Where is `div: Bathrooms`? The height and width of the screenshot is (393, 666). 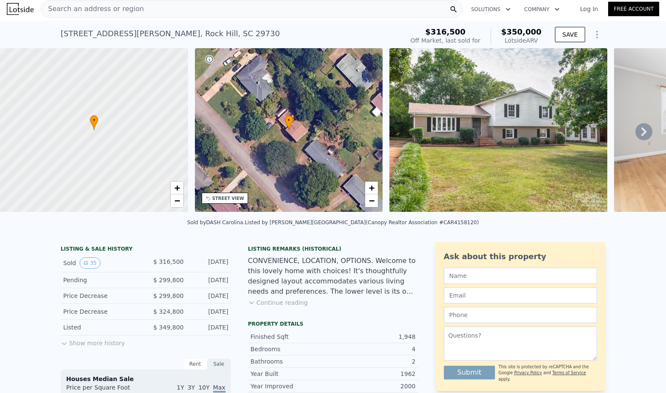 div: Bathrooms is located at coordinates (292, 361).